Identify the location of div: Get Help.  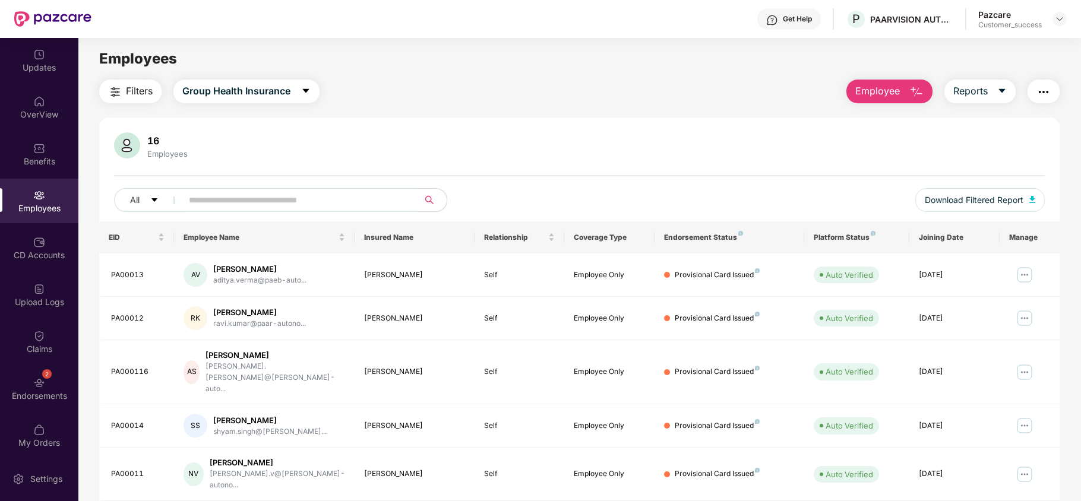
(797, 19).